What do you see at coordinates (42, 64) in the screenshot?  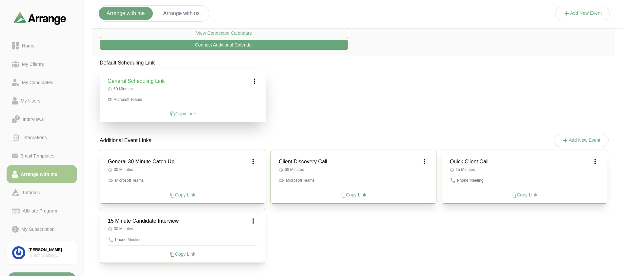 I see `a: My Clients` at bounding box center [42, 64].